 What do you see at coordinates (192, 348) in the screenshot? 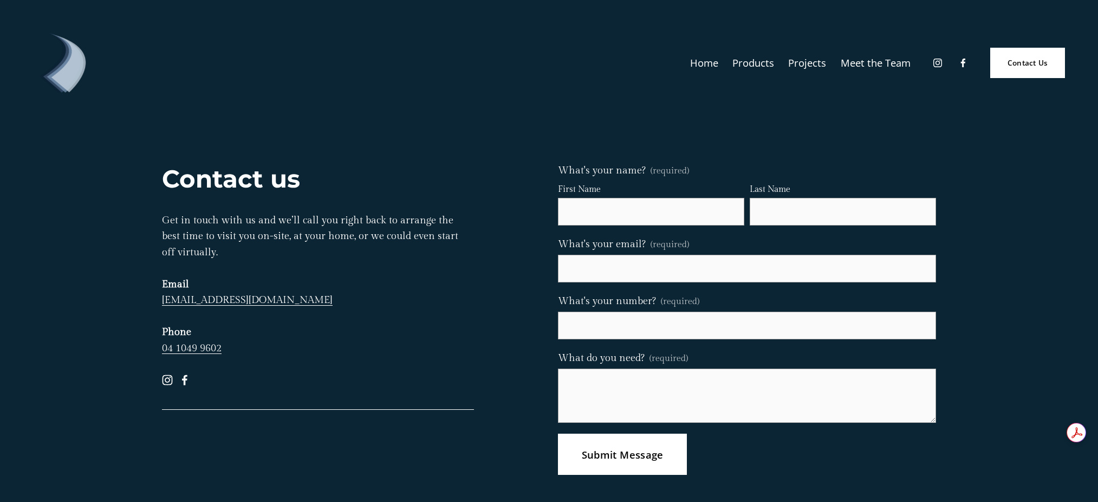
I see `a: 04 1049 9602` at bounding box center [192, 348].